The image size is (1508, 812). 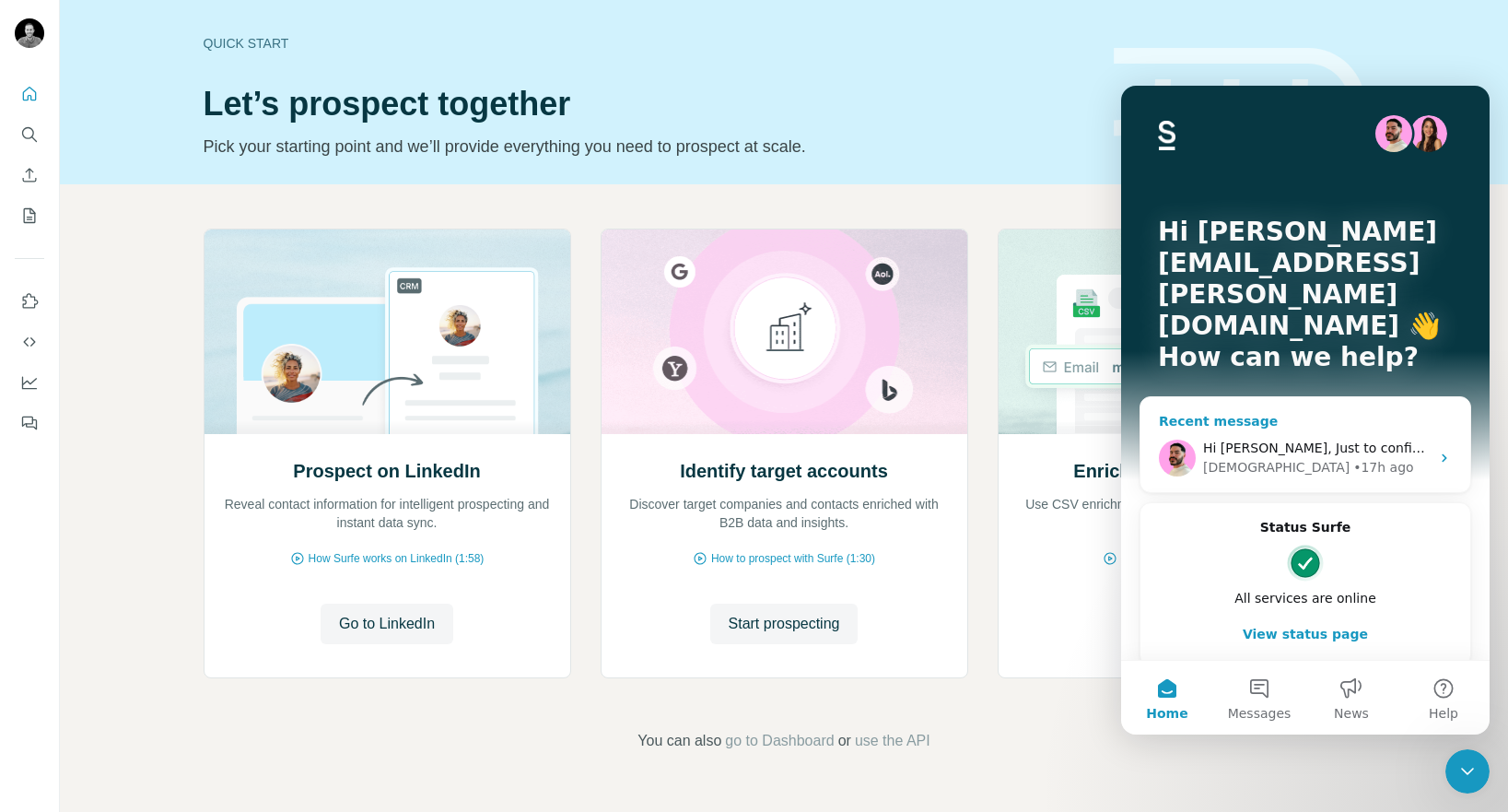 What do you see at coordinates (387, 332) in the screenshot?
I see `img: Prospect on LinkedIn` at bounding box center [387, 332].